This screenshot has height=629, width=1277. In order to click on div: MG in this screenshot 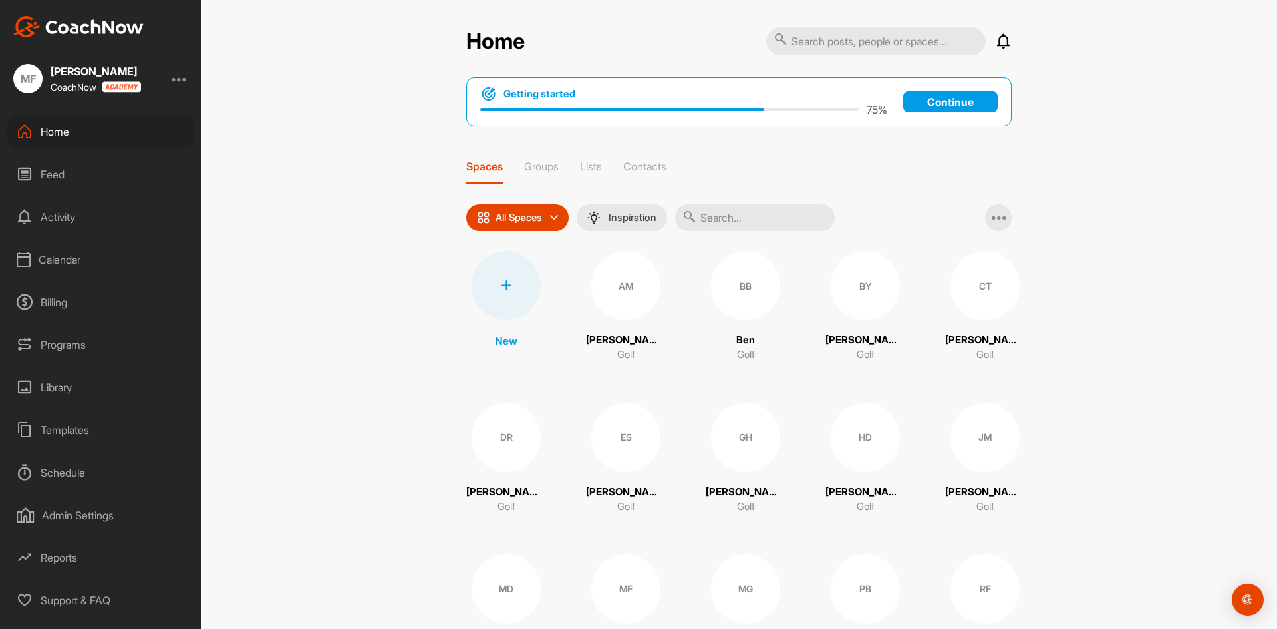, I will do `click(746, 589)`.